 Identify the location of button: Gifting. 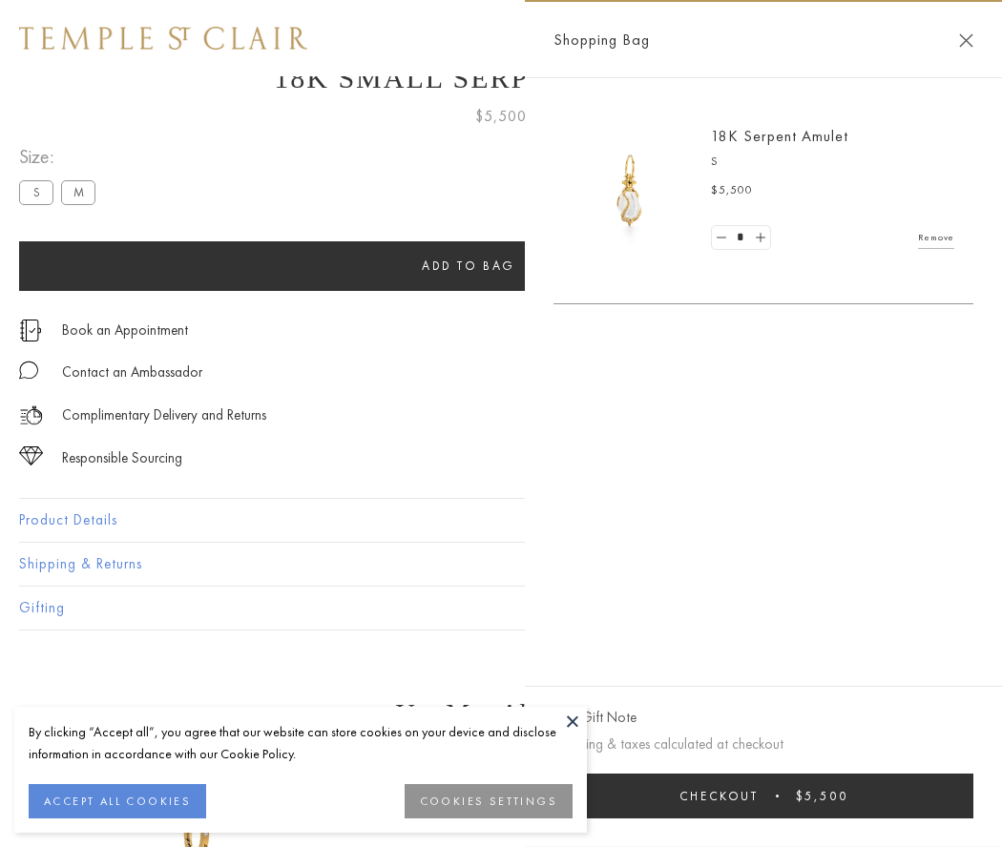
(501, 608).